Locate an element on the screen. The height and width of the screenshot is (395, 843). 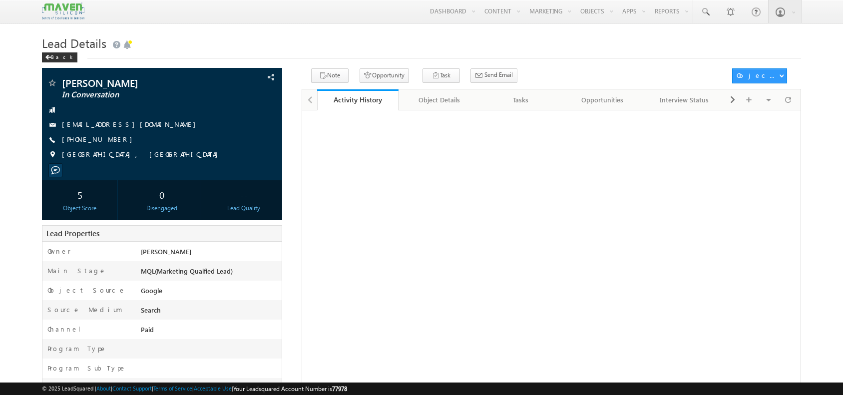
label: Owner is located at coordinates (59, 251).